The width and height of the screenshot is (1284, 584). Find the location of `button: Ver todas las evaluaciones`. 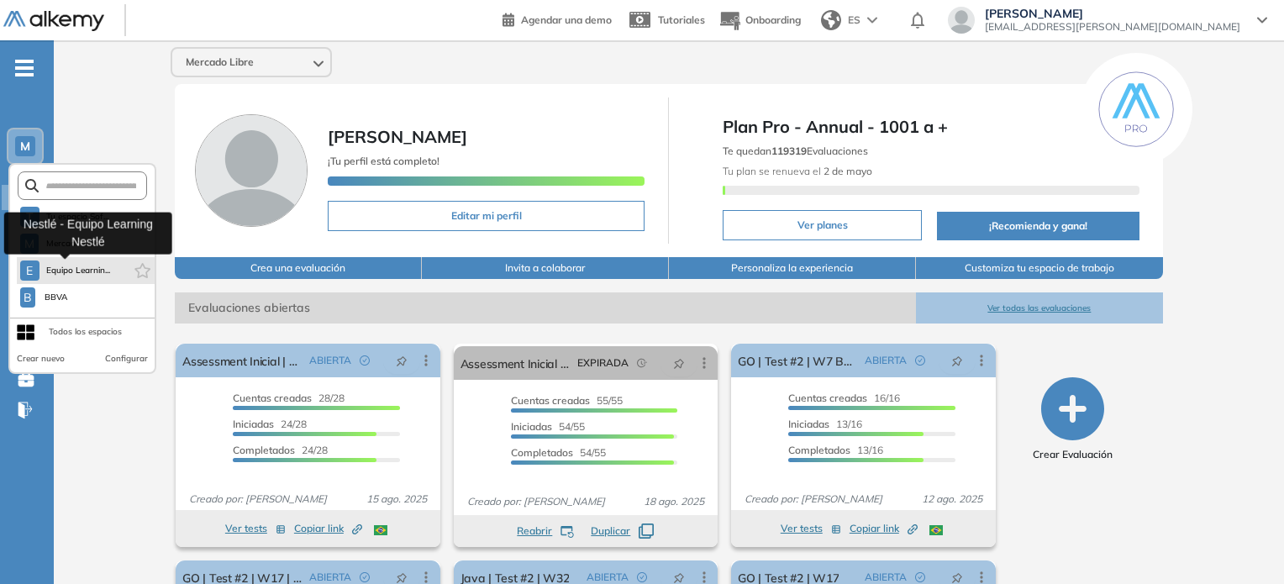

button: Ver todas las evaluaciones is located at coordinates (1039, 308).